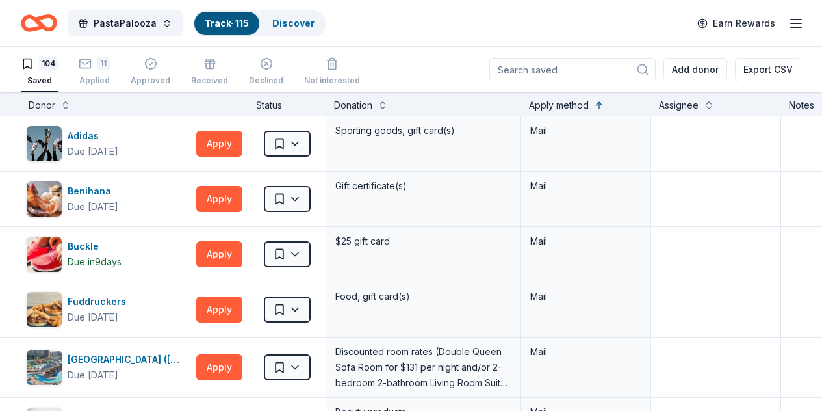  What do you see at coordinates (423, 241) in the screenshot?
I see `div: $25 gift card` at bounding box center [423, 241].